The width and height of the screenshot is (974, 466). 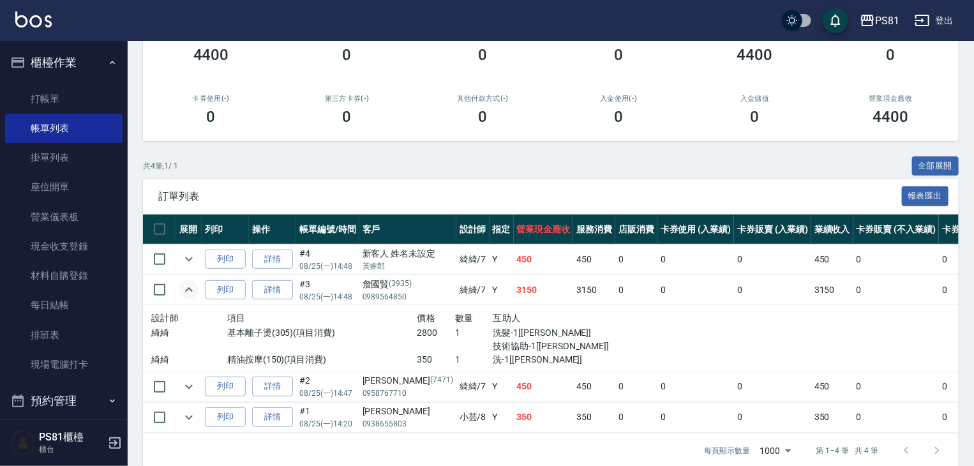 I want to click on h2: 卡券使用(-), so click(x=211, y=98).